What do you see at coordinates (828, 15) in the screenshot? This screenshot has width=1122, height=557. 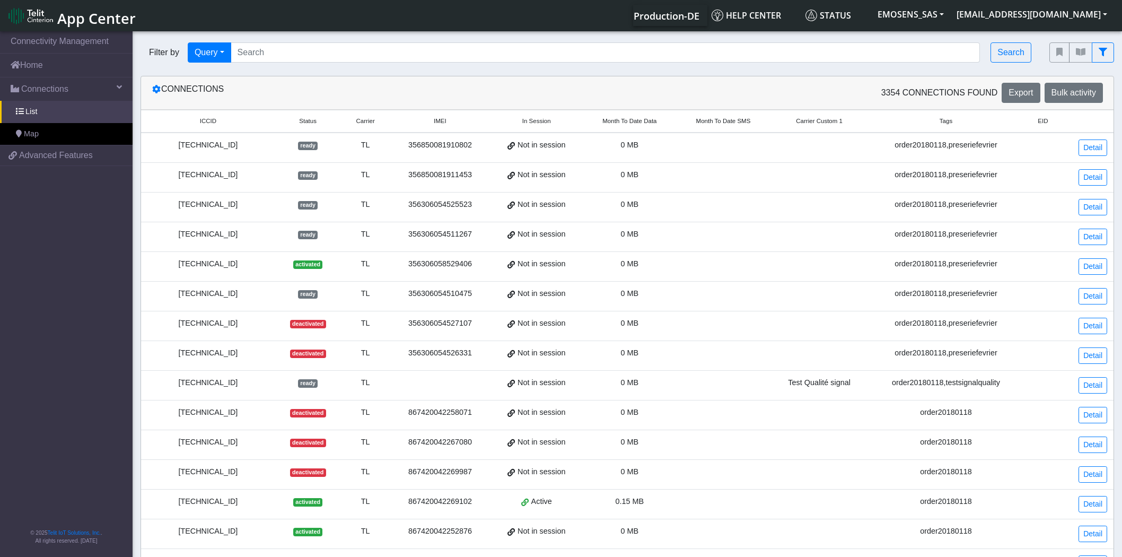 I see `span: Status` at bounding box center [828, 15].